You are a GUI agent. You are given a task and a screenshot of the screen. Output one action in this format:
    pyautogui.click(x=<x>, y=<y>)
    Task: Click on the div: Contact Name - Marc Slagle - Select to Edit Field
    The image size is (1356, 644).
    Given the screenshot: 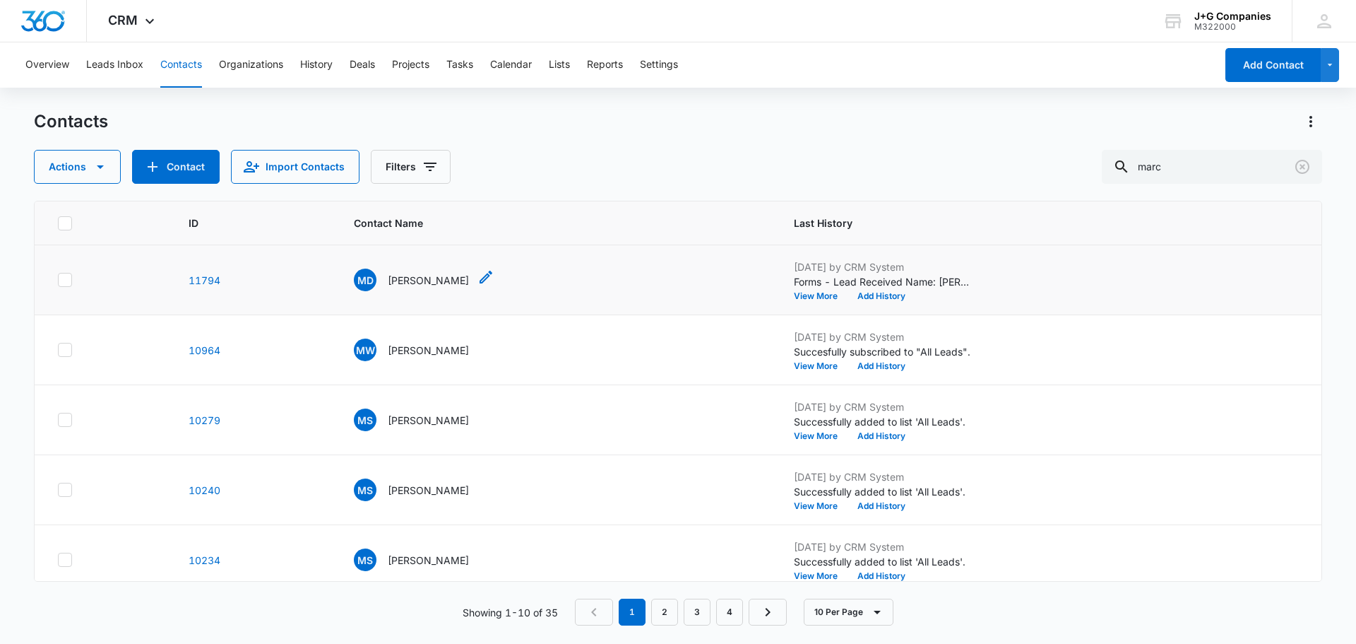 What is the action you would take?
    pyautogui.click(x=424, y=560)
    